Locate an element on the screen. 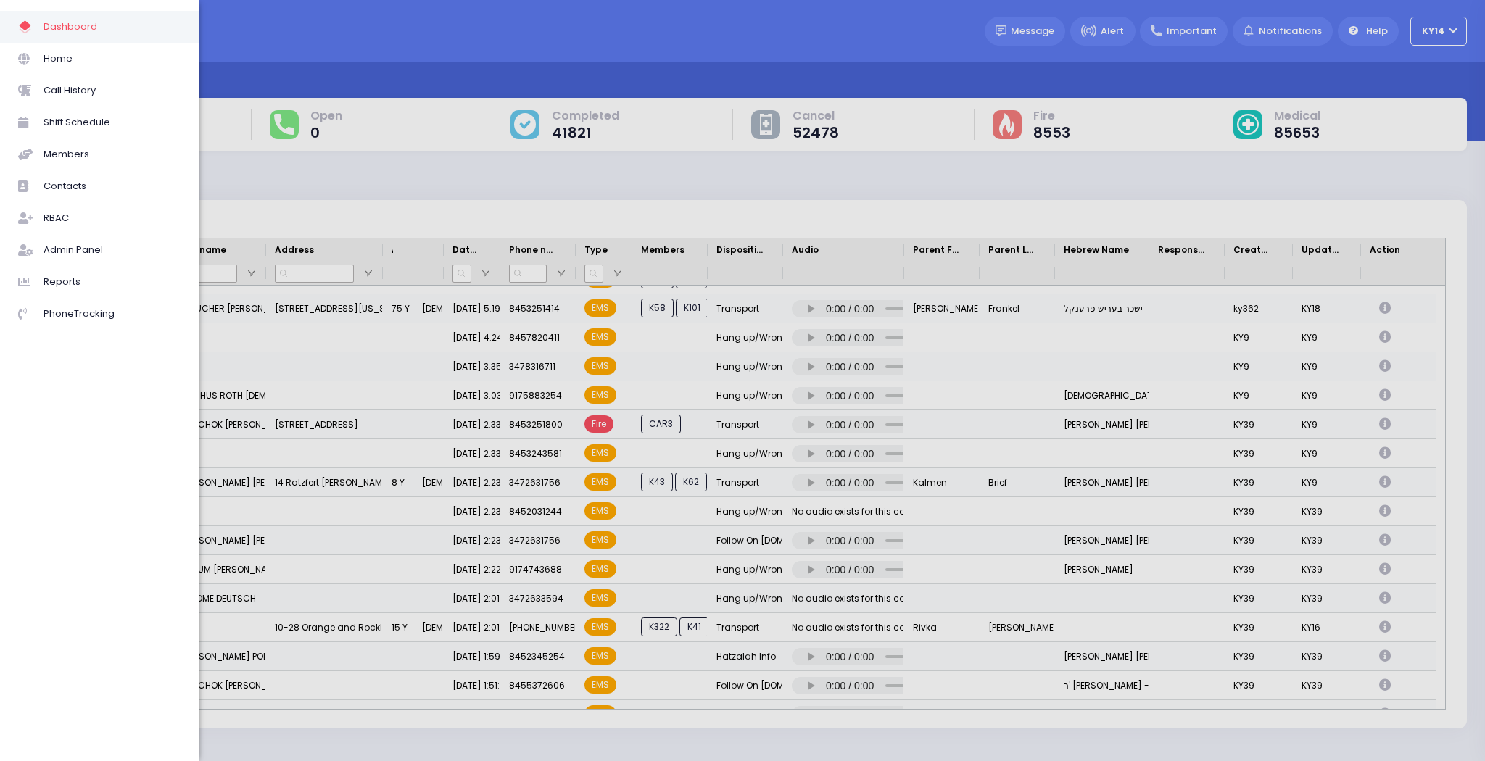 The image size is (1485, 761). span: Home is located at coordinates (112, 59).